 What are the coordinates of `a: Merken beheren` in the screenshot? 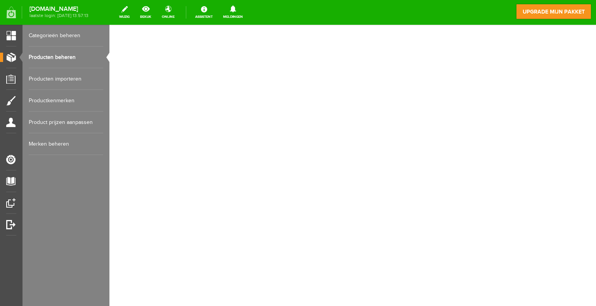 It's located at (66, 144).